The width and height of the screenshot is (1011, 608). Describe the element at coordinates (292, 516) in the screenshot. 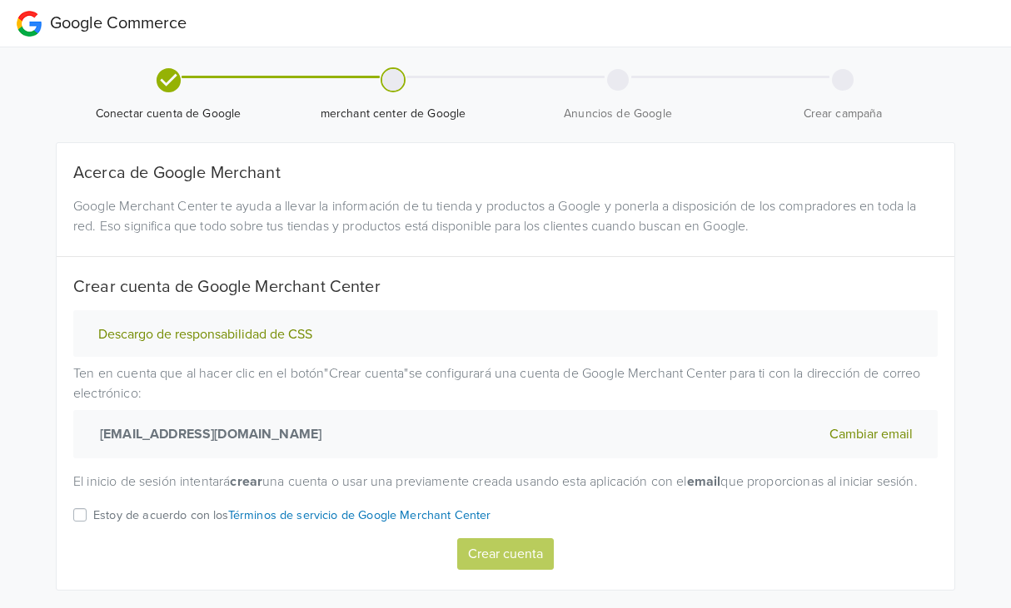

I see `p: Estoy de acuerdo con los` at that location.